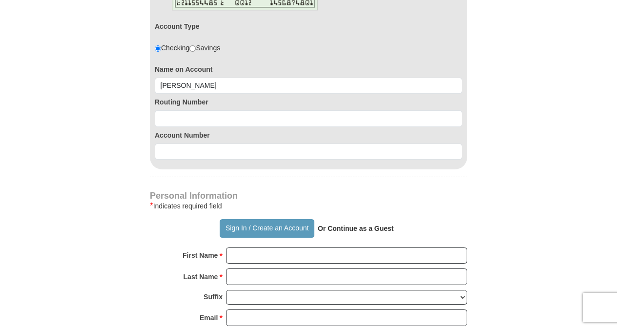  Describe the element at coordinates (309, 206) in the screenshot. I see `div: Indicates required field` at that location.